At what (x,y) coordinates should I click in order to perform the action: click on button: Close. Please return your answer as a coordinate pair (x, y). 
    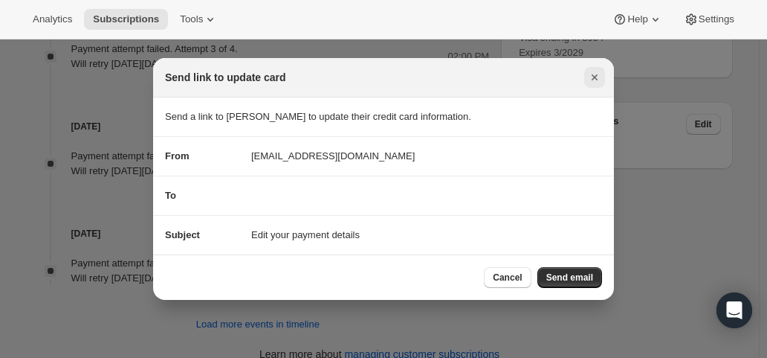
    Looking at the image, I should click on (595, 77).